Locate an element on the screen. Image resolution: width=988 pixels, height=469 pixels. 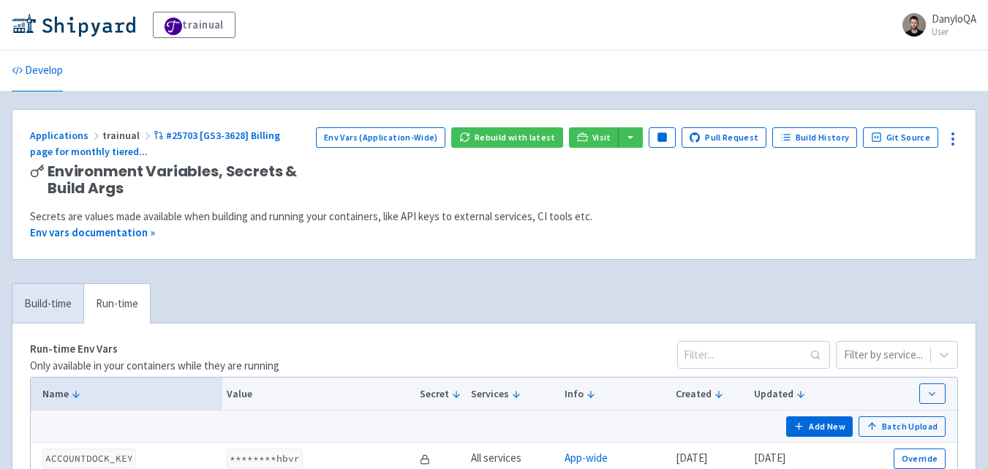
a: Applications is located at coordinates (66, 135).